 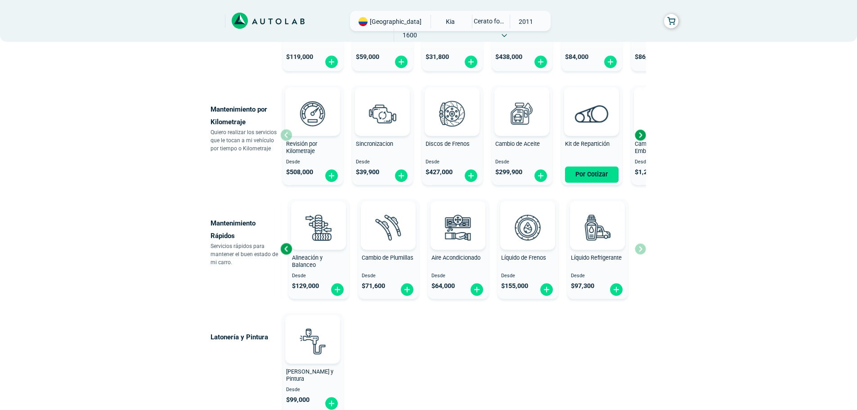 What do you see at coordinates (245, 230) in the screenshot?
I see `p: Mantenimiento Rápidos` at bounding box center [245, 230].